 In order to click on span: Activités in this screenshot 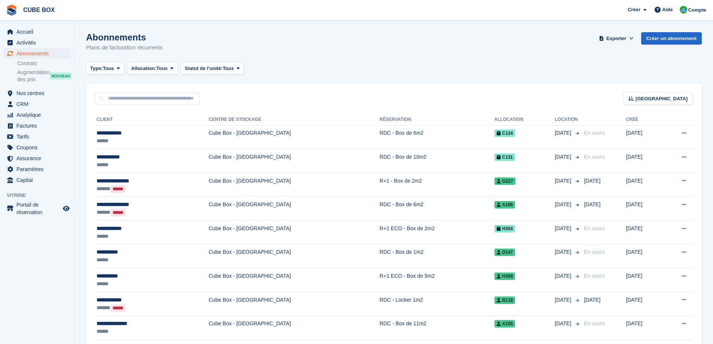, I will do `click(39, 43)`.